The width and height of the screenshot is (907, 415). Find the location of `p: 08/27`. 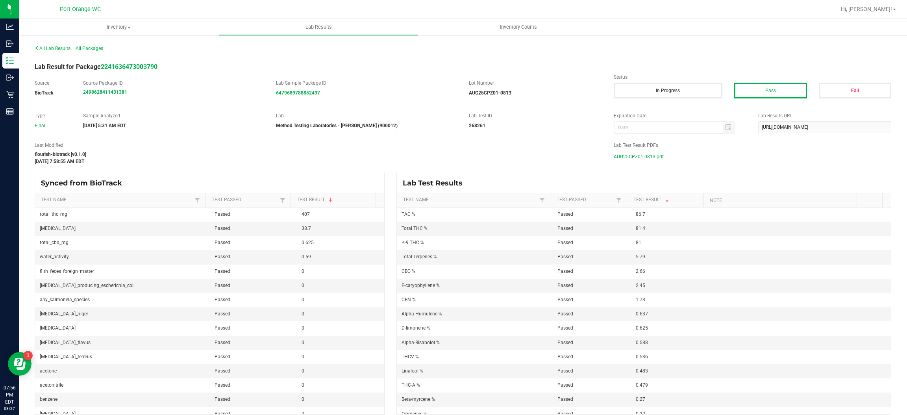

p: 08/27 is located at coordinates (9, 408).